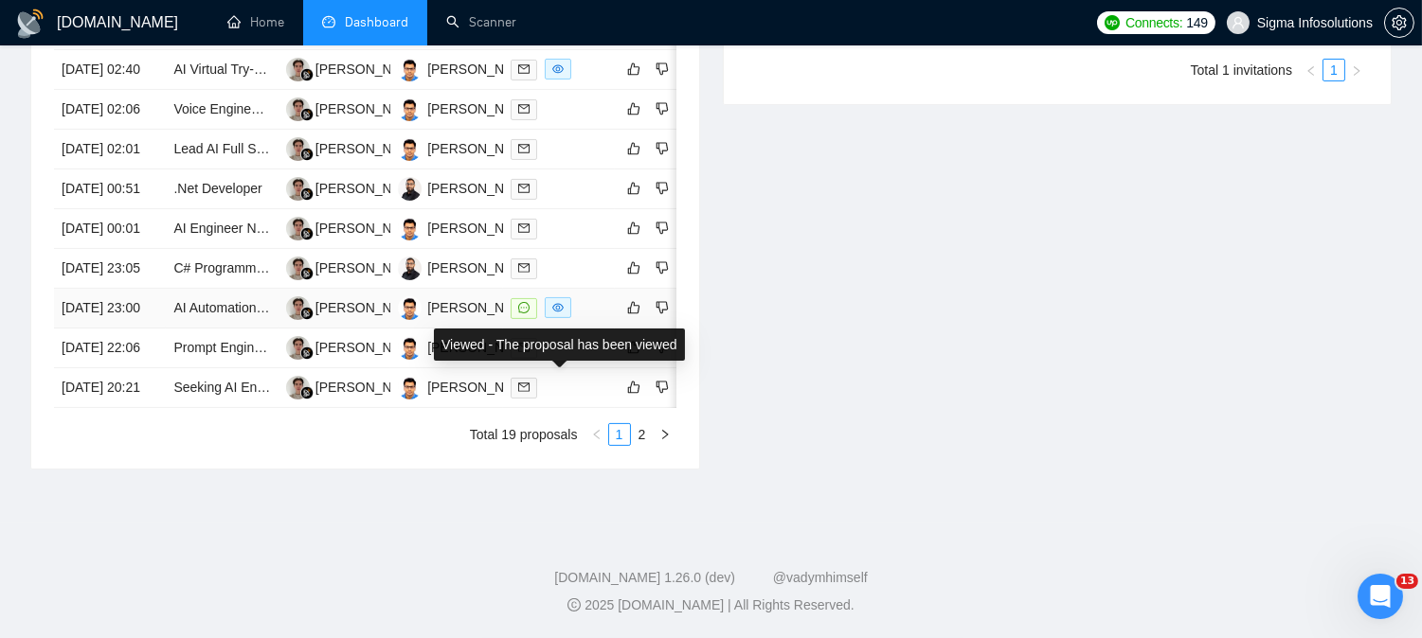  What do you see at coordinates (1399, 23) in the screenshot?
I see `span: setting` at bounding box center [1399, 23].